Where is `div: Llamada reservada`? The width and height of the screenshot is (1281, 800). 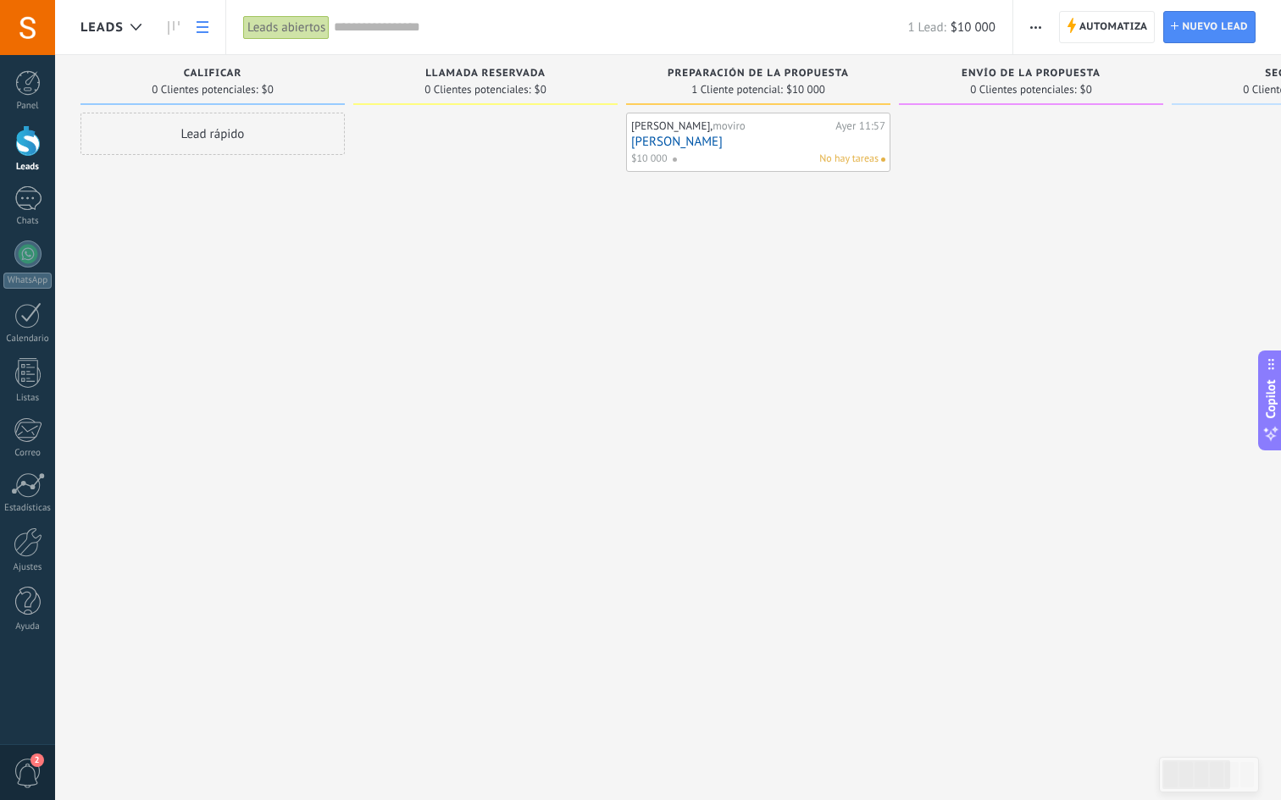 div: Llamada reservada is located at coordinates (485, 75).